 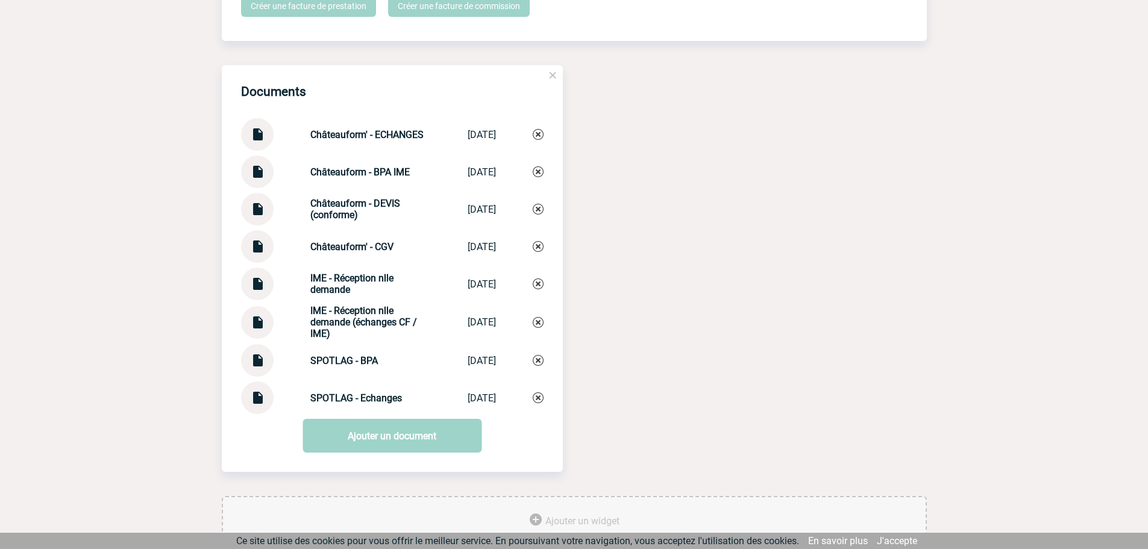 What do you see at coordinates (574, 521) in the screenshot?
I see `div: Ajouter des outils d'aide à la gestion de votre événement` at bounding box center [574, 521].